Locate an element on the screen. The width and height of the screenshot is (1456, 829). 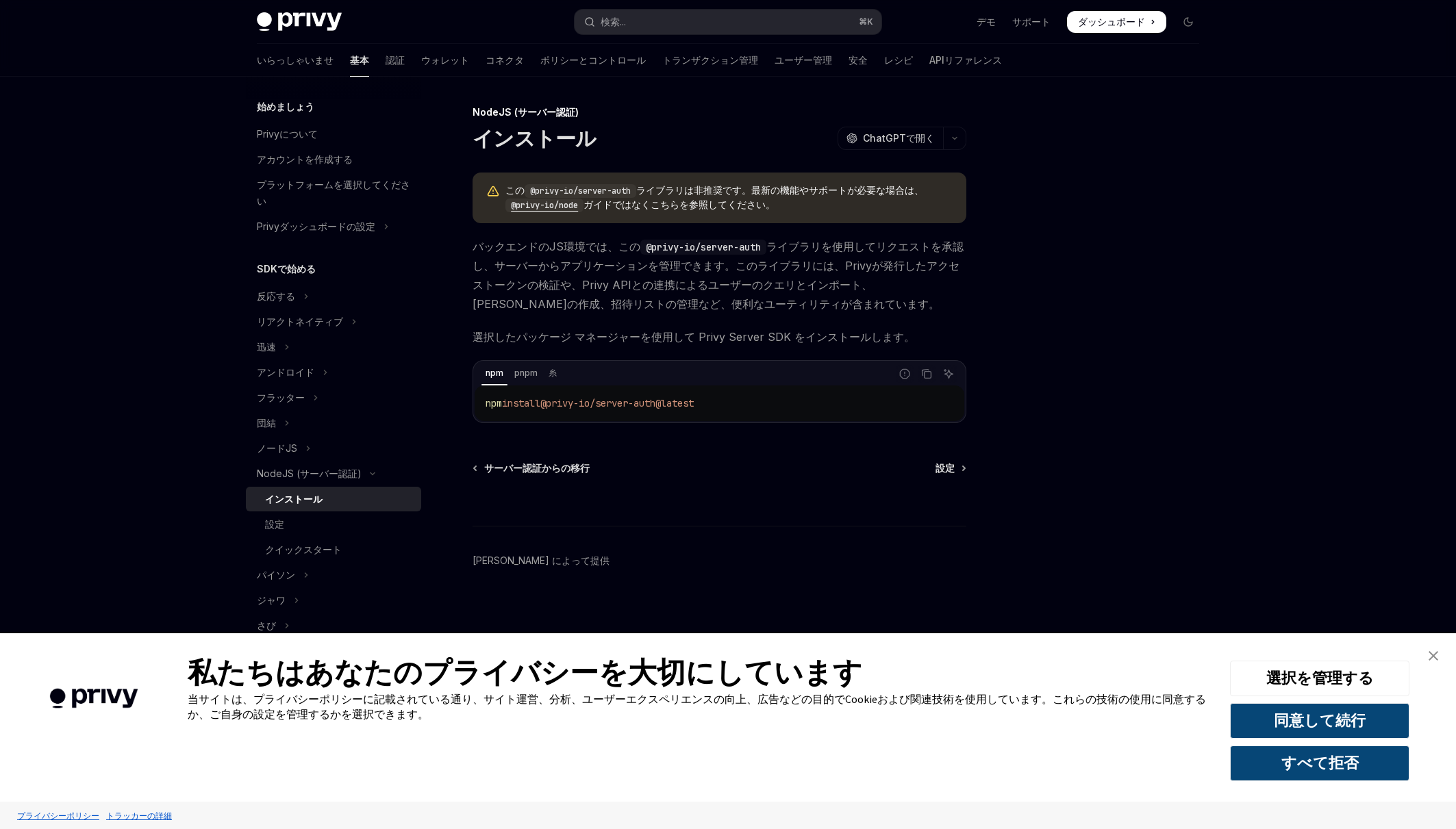
font: パイソン is located at coordinates (276, 575).